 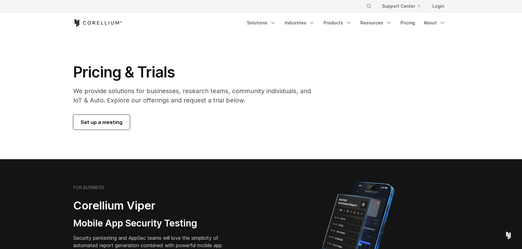 I want to click on a: Pricing, so click(x=407, y=23).